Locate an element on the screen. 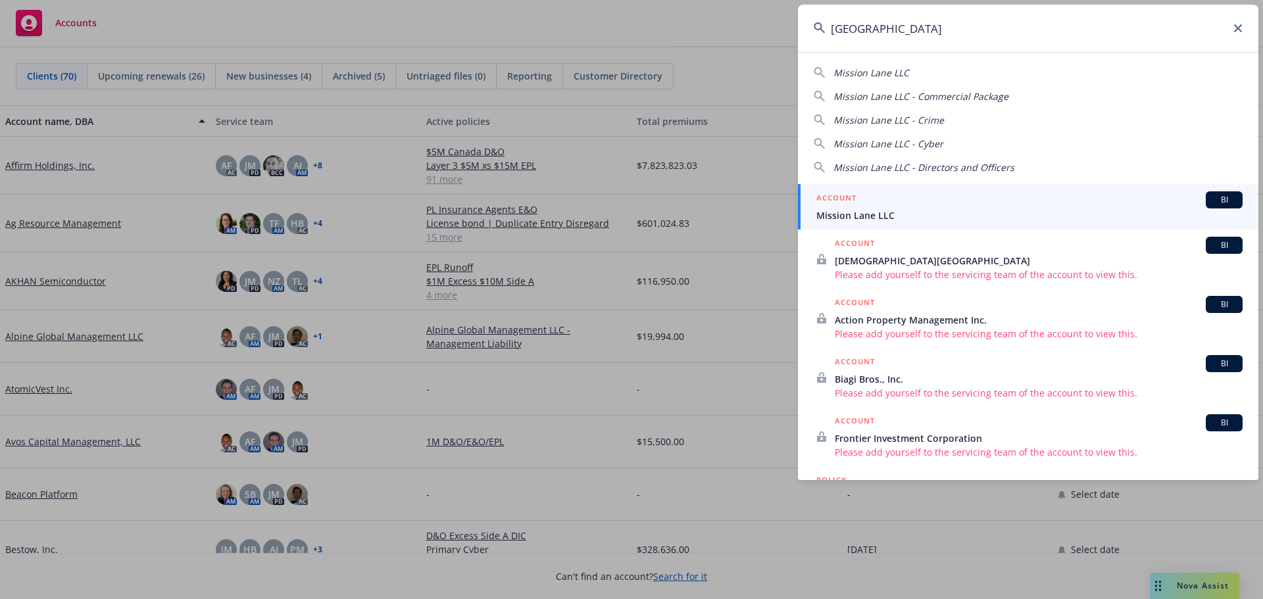 The height and width of the screenshot is (599, 1263). span: Frontier Investment Corporation is located at coordinates (1038, 438).